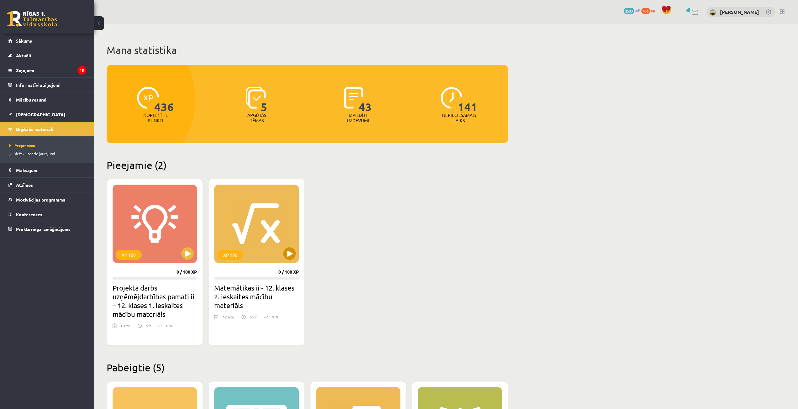 Image resolution: width=798 pixels, height=409 pixels. Describe the element at coordinates (47, 214) in the screenshot. I see `a: Konferences` at that location.